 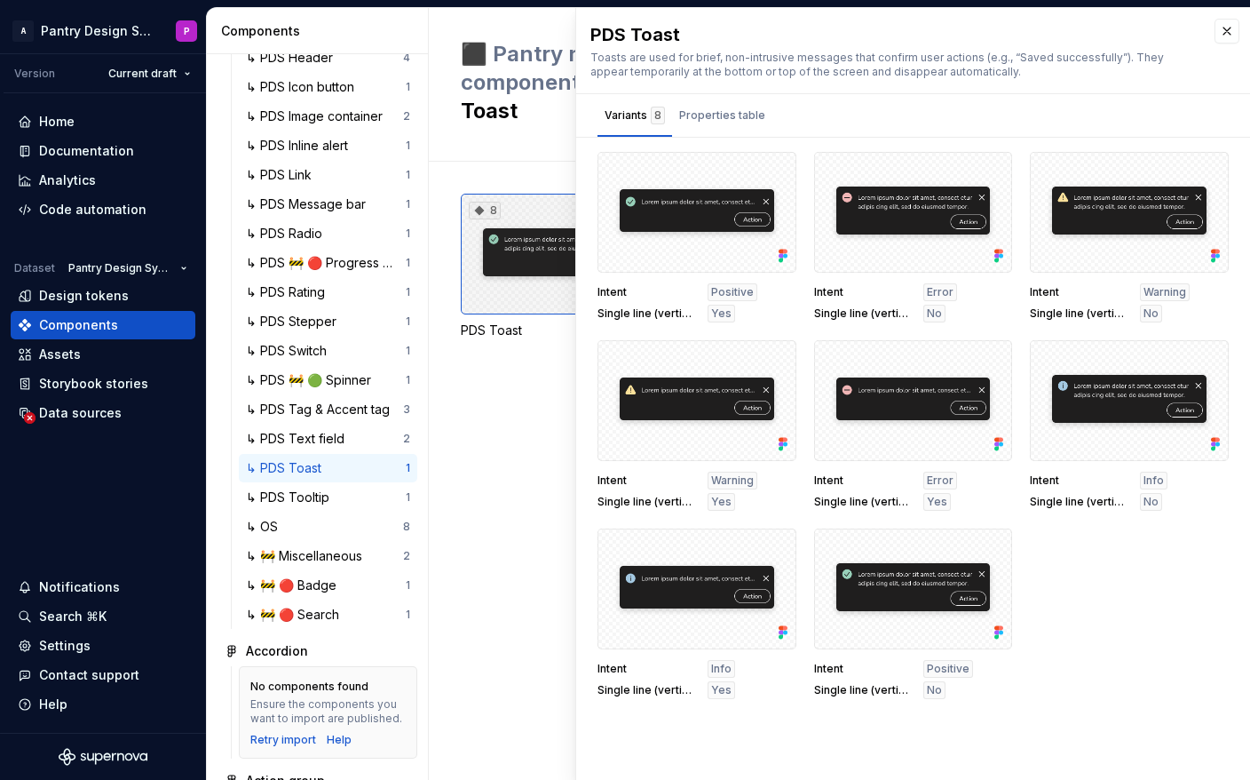 I want to click on a: ↳ 🚧 🔴 Badge1, so click(x=328, y=585).